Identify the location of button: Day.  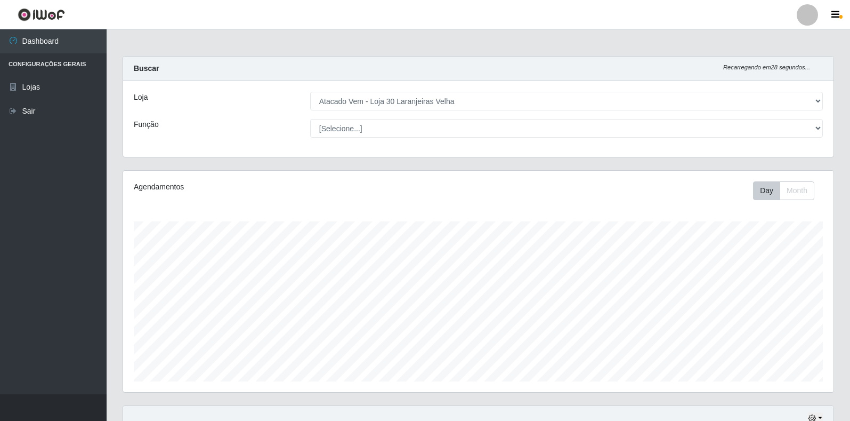
(767, 190).